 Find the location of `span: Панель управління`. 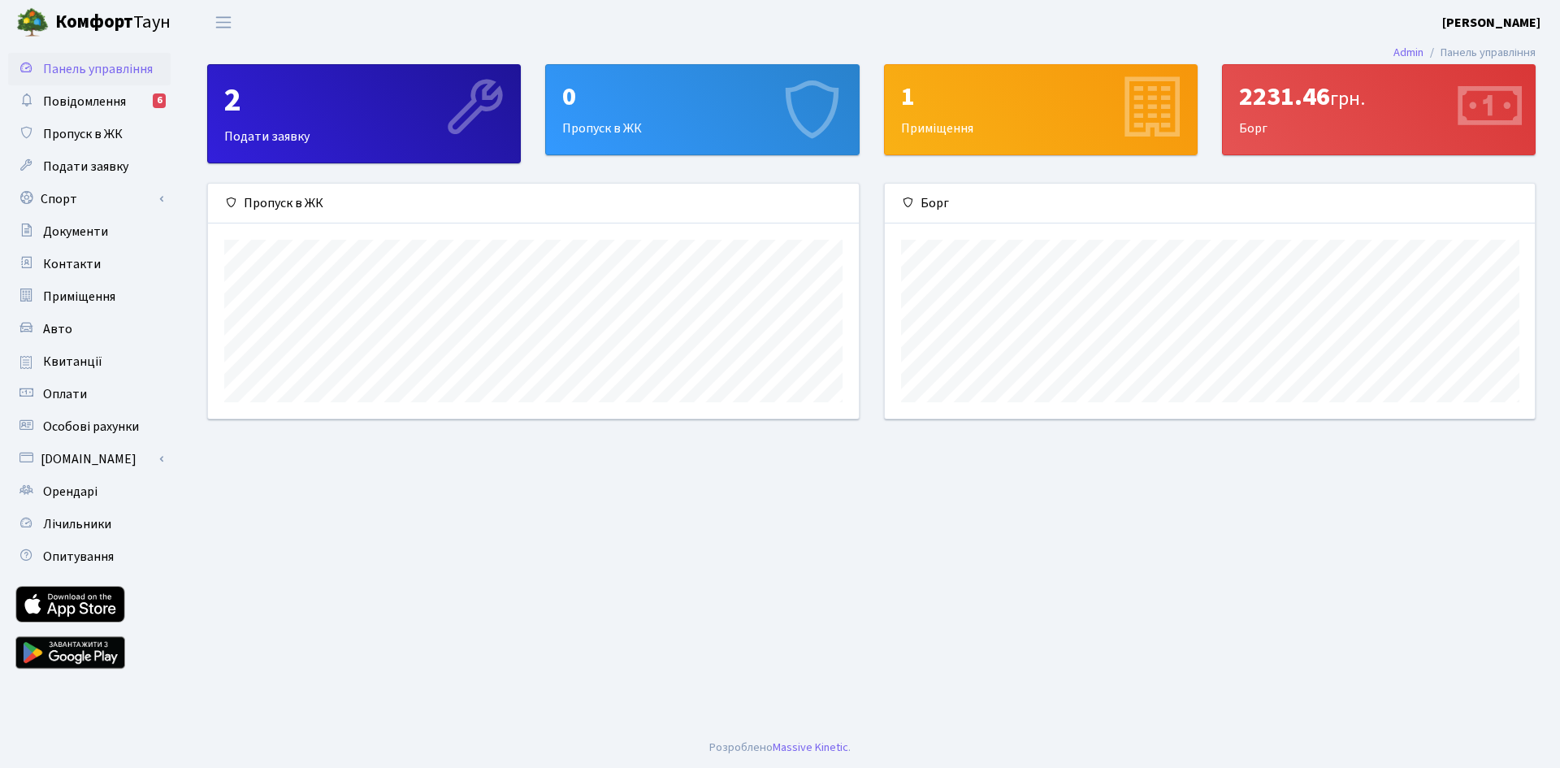

span: Панель управління is located at coordinates (98, 69).